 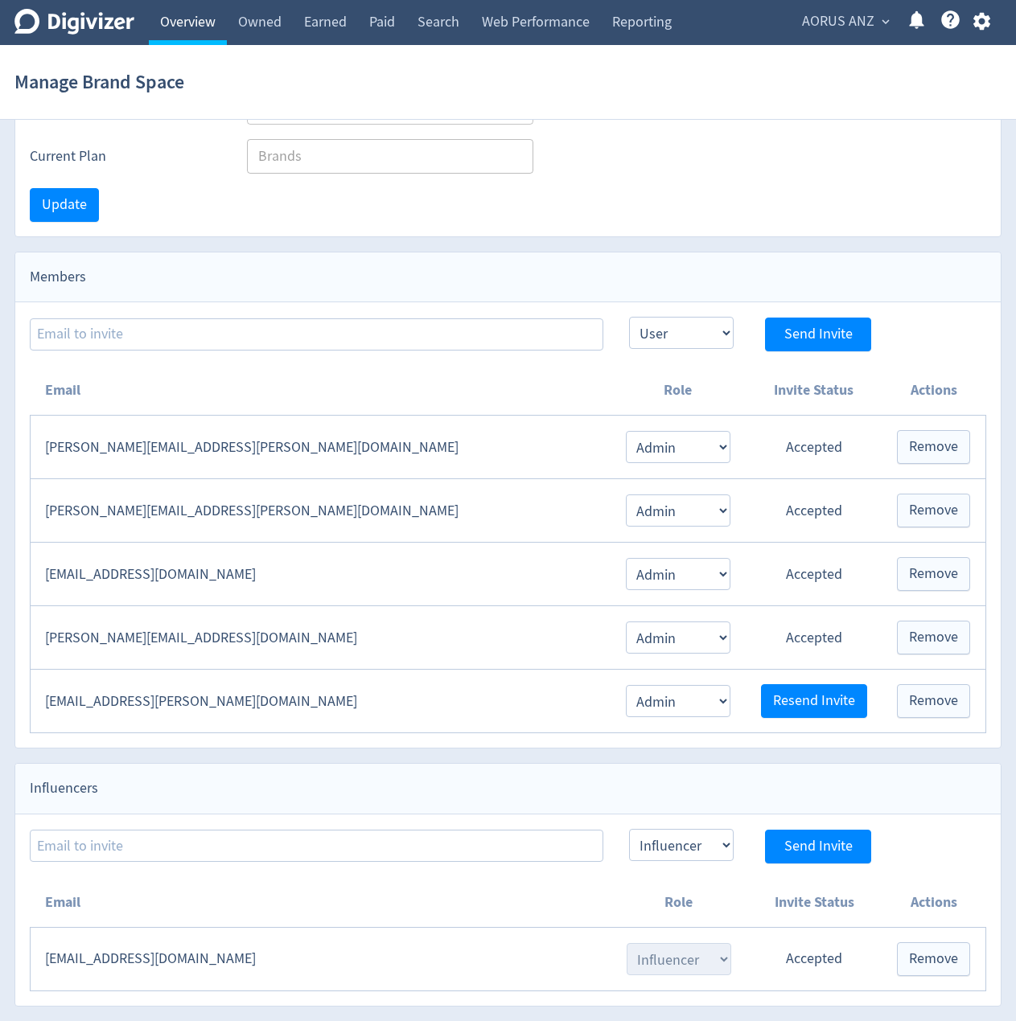 What do you see at coordinates (507, 789) in the screenshot?
I see `div: Influencers` at bounding box center [507, 789].